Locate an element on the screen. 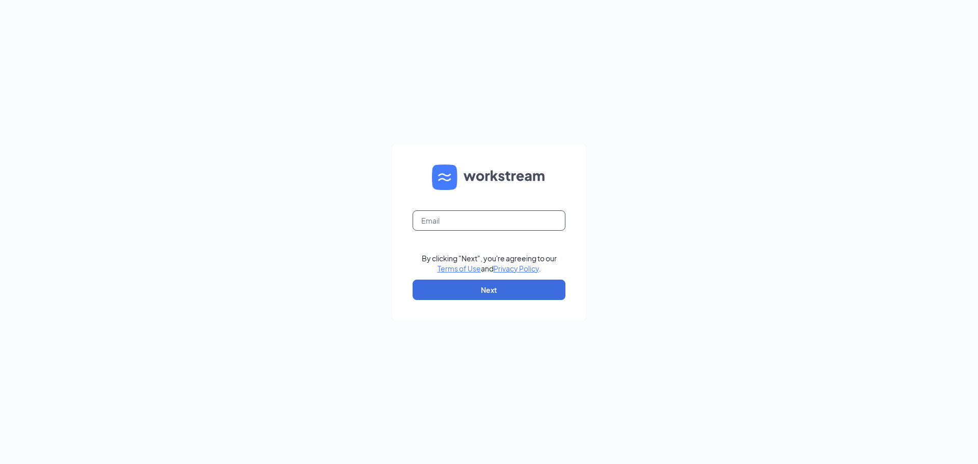  img: WS logo and Workstream text is located at coordinates (489, 177).